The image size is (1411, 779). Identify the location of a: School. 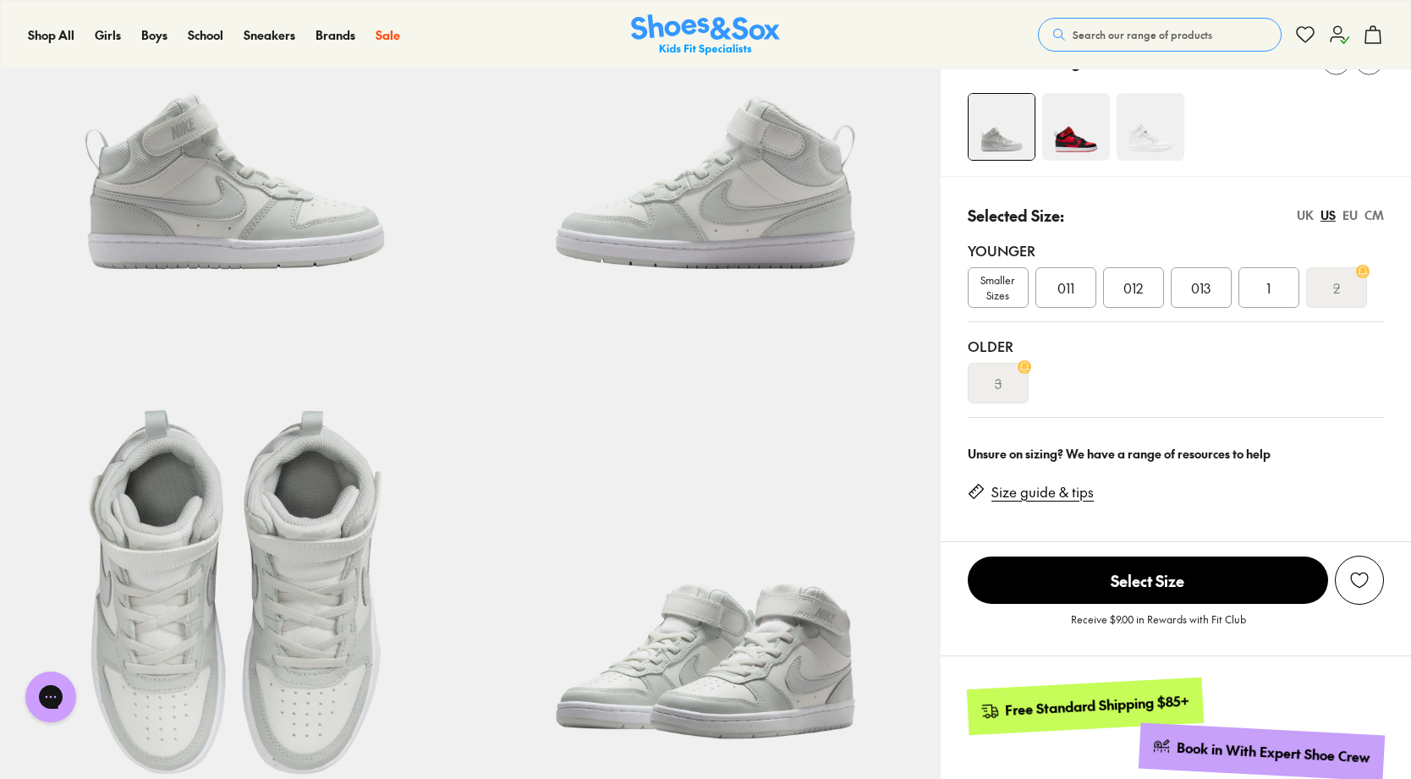
(206, 35).